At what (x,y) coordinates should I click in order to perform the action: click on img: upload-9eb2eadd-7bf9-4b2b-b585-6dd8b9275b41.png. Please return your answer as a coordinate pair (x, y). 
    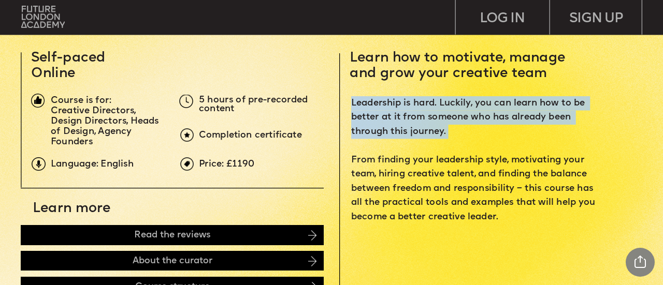
    Looking at the image, I should click on (38, 164).